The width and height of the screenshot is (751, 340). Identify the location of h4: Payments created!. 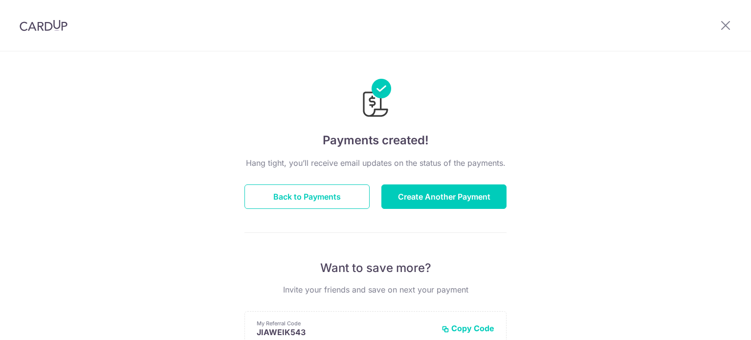
(376, 140).